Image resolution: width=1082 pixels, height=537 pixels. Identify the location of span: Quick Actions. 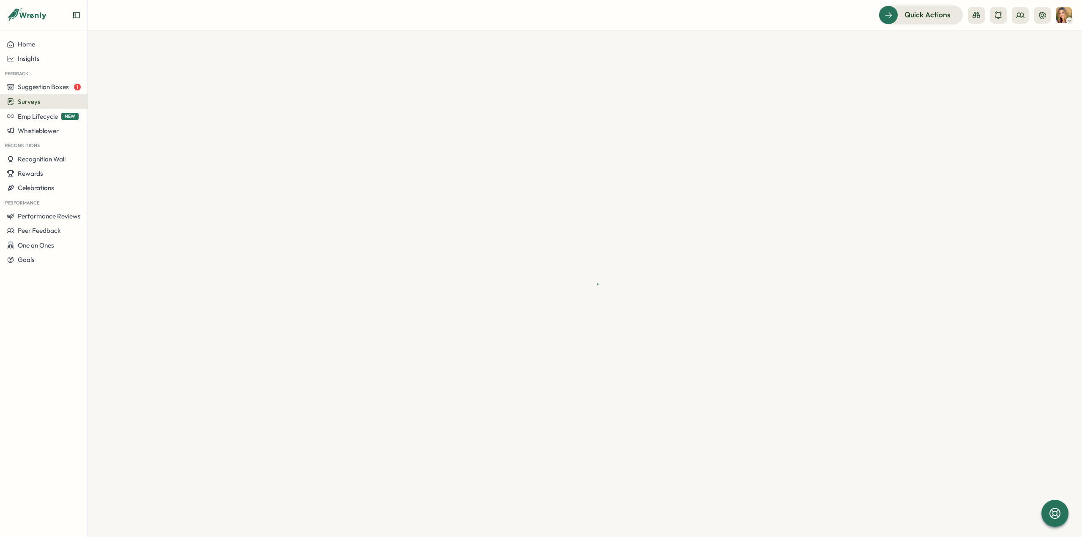
(928, 15).